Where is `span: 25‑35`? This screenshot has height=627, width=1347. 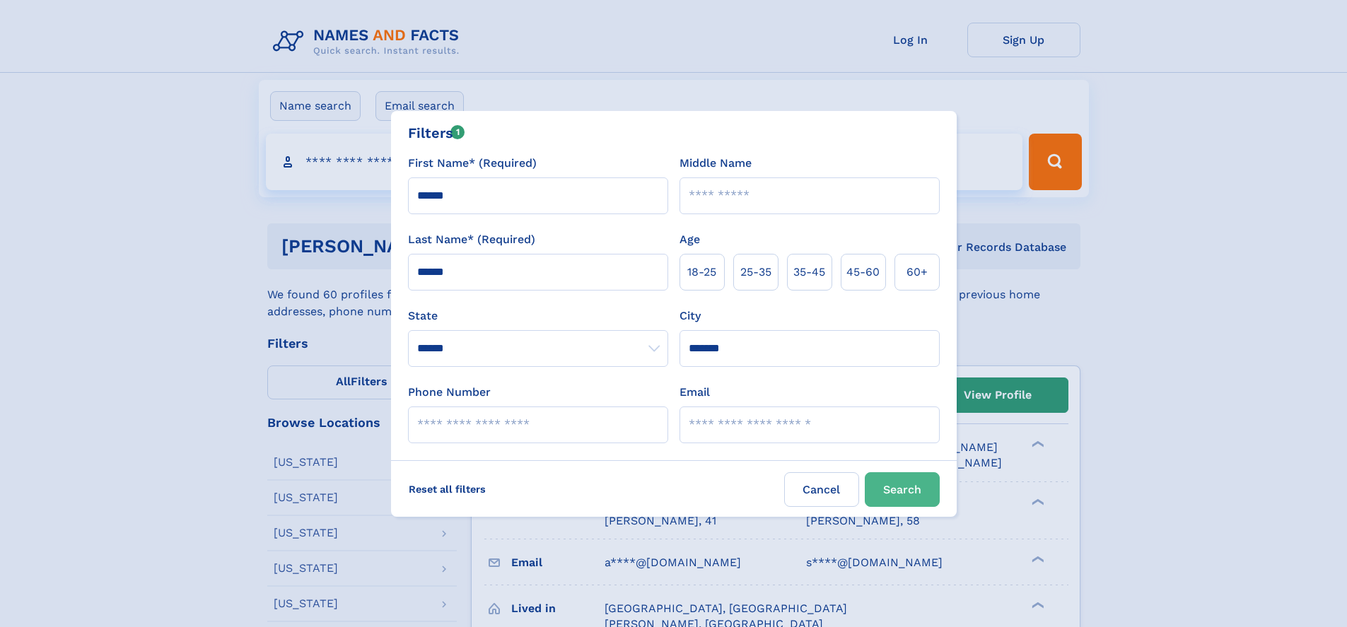 span: 25‑35 is located at coordinates (756, 272).